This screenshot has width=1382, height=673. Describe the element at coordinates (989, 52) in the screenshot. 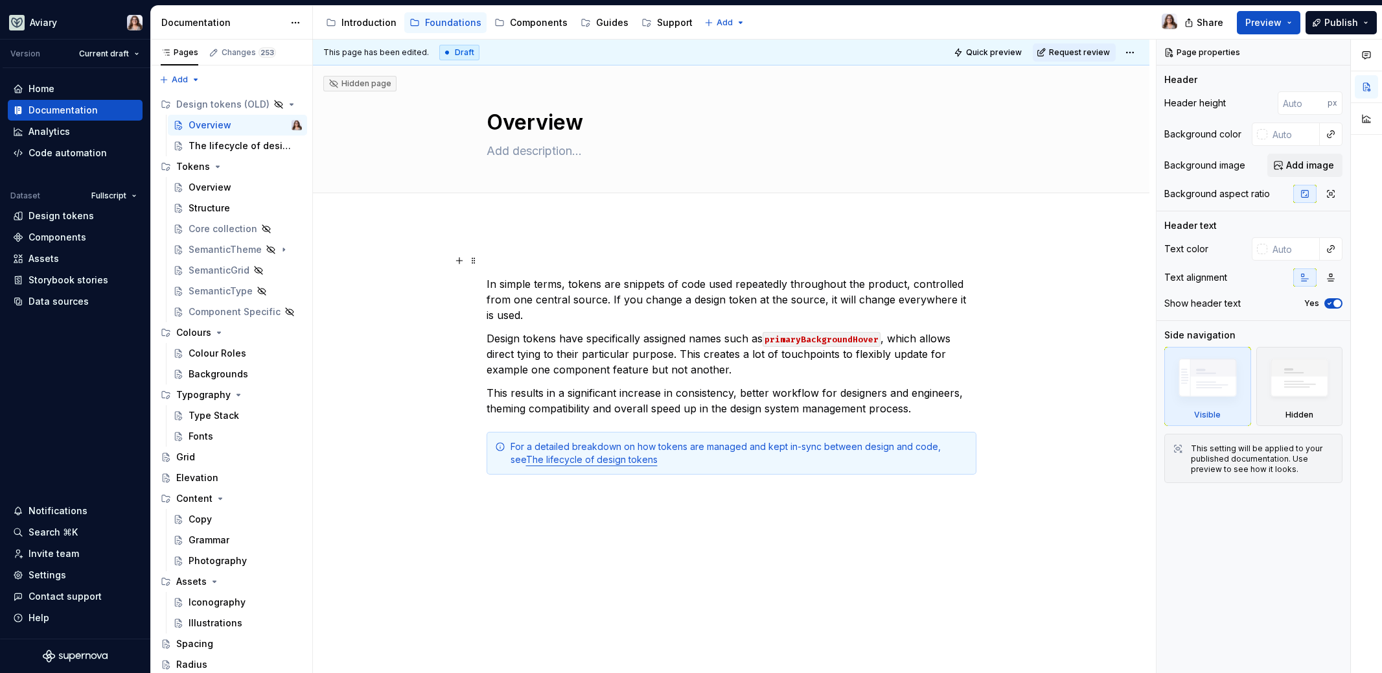

I see `button: Quick preview` at that location.